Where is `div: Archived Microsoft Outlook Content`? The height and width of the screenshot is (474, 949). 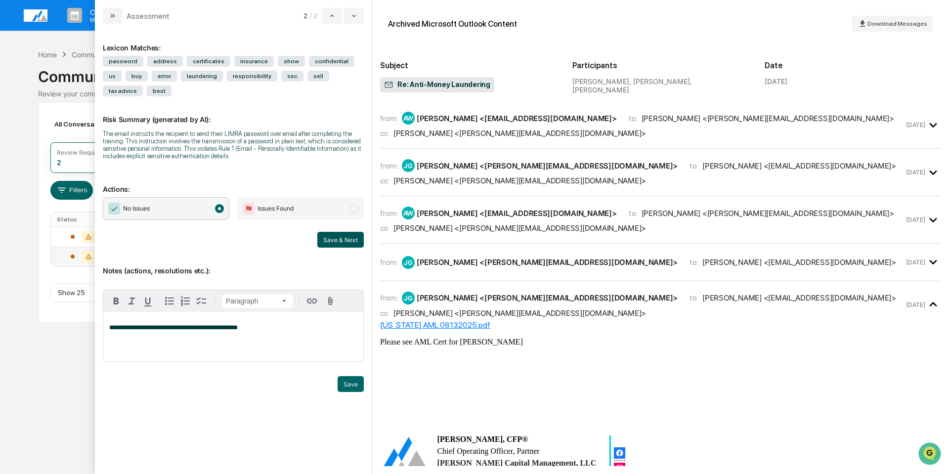 div: Archived Microsoft Outlook Content is located at coordinates (452, 24).